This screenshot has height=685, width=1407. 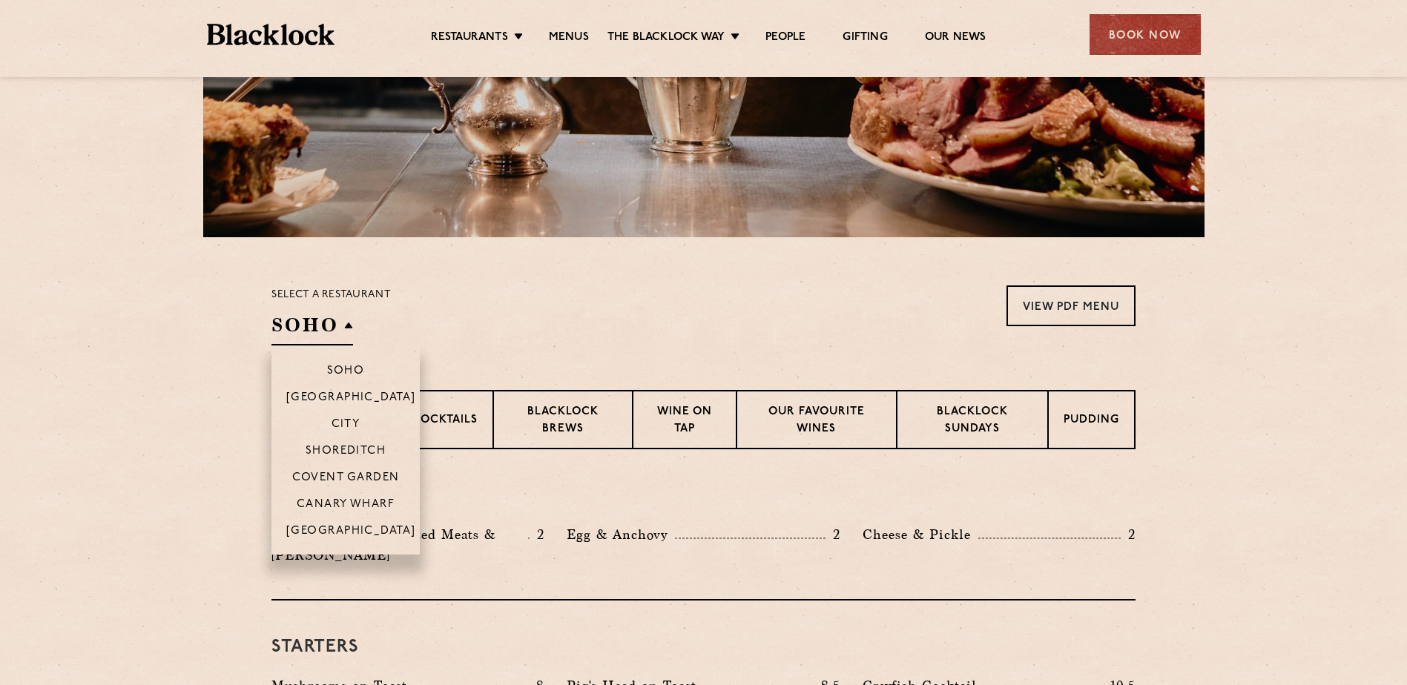 What do you see at coordinates (569, 39) in the screenshot?
I see `a: Menus` at bounding box center [569, 39].